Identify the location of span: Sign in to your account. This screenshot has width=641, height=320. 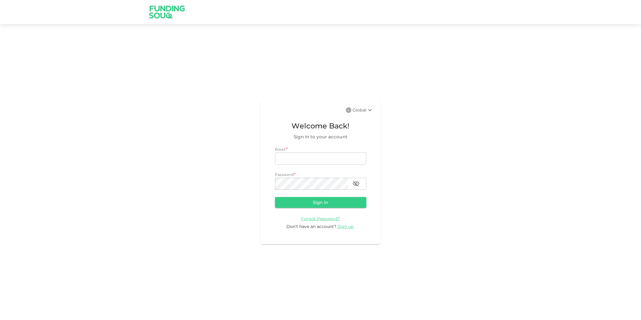
(321, 137).